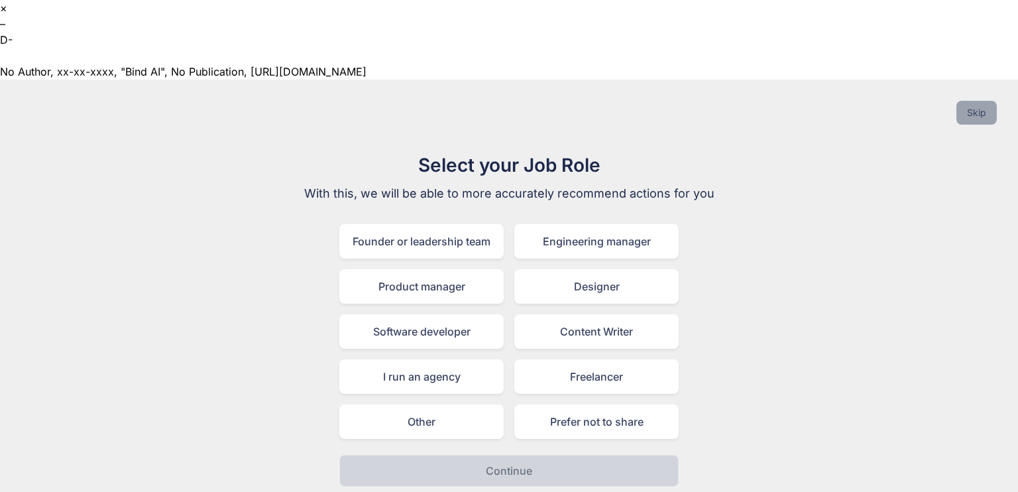 This screenshot has height=492, width=1018. I want to click on button: Skip, so click(976, 113).